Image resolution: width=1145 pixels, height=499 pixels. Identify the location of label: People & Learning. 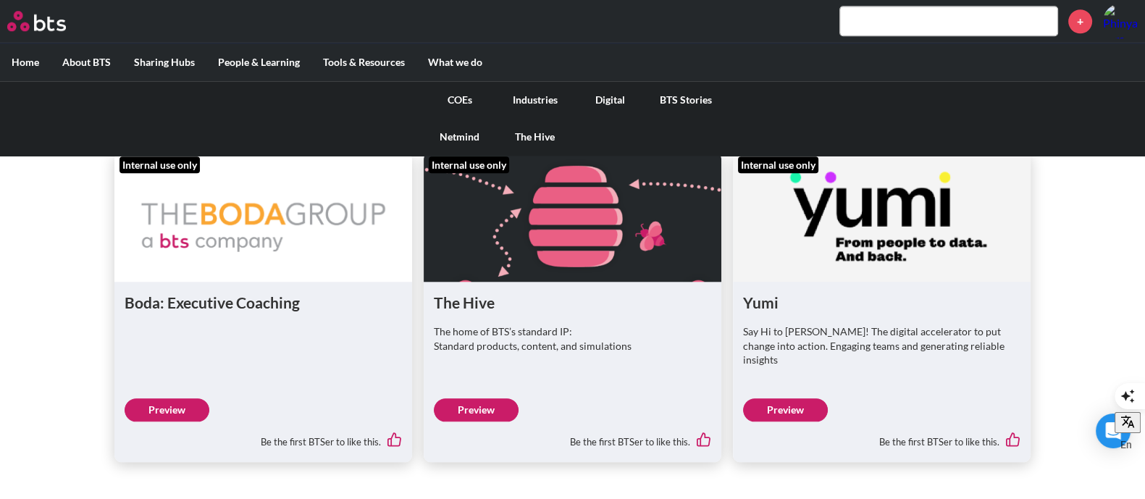
(259, 62).